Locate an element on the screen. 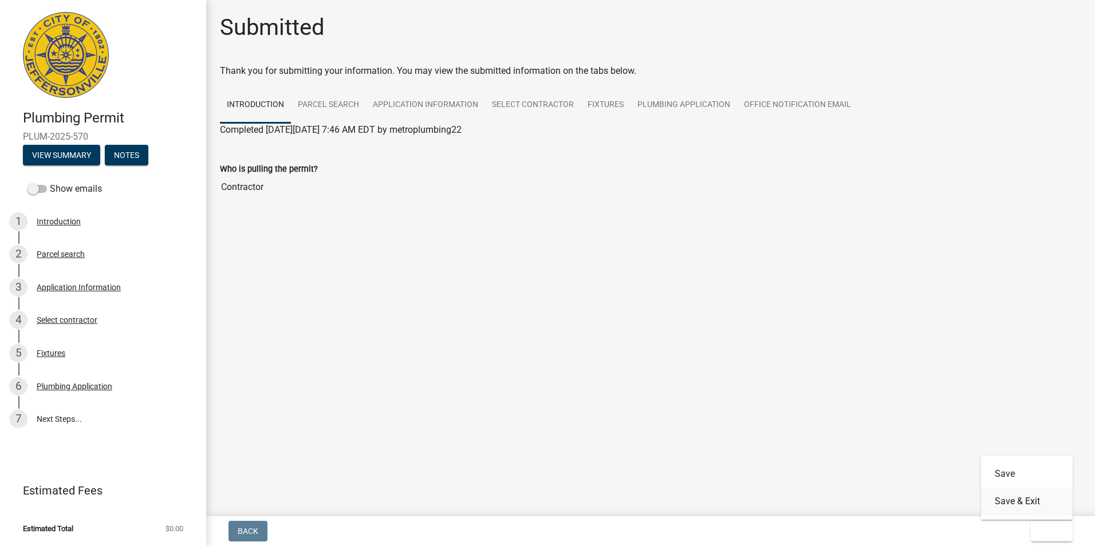 The image size is (1095, 546). div: 5 is located at coordinates (18, 353).